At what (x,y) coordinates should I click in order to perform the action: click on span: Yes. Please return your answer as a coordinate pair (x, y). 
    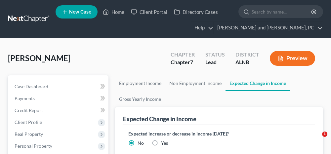
    Looking at the image, I should click on (164, 143).